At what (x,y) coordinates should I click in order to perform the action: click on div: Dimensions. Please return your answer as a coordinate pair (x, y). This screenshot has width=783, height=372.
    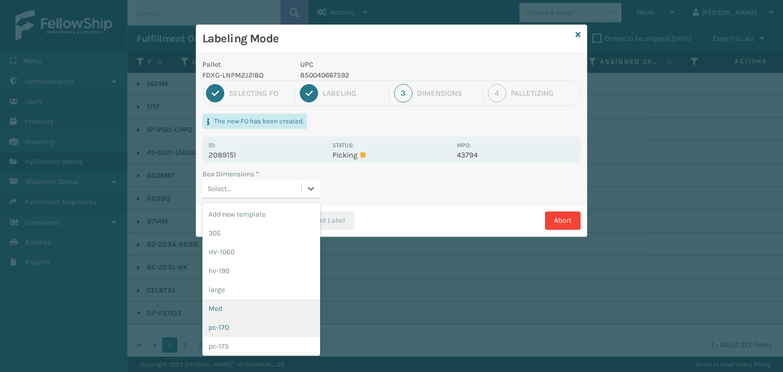
    Looking at the image, I should click on (447, 93).